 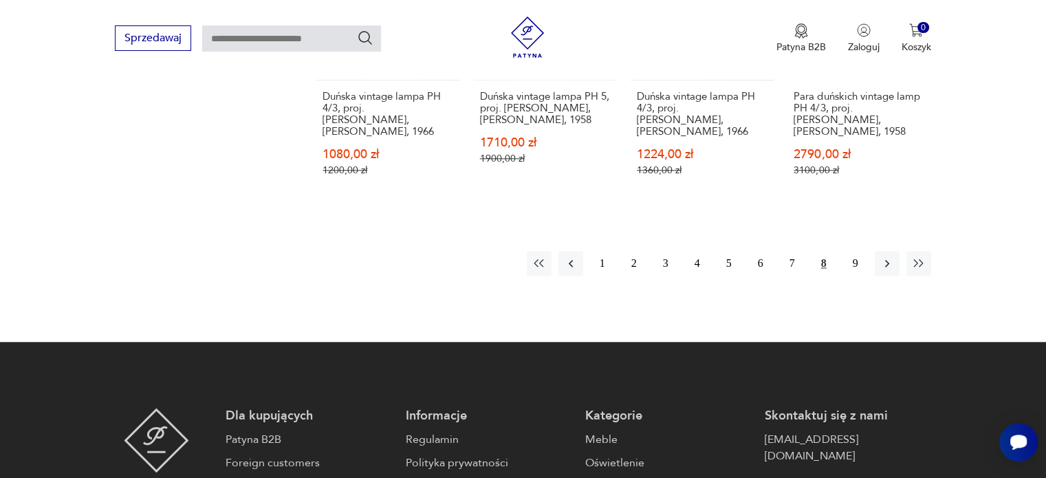 I want to click on button: Sprzedawaj, so click(x=153, y=38).